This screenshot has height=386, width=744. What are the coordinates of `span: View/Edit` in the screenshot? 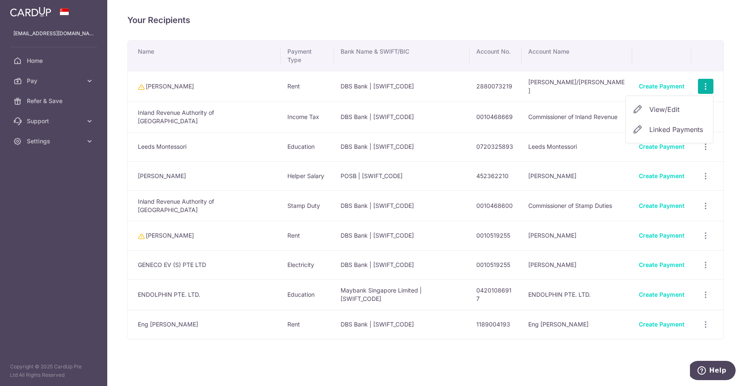 It's located at (678, 109).